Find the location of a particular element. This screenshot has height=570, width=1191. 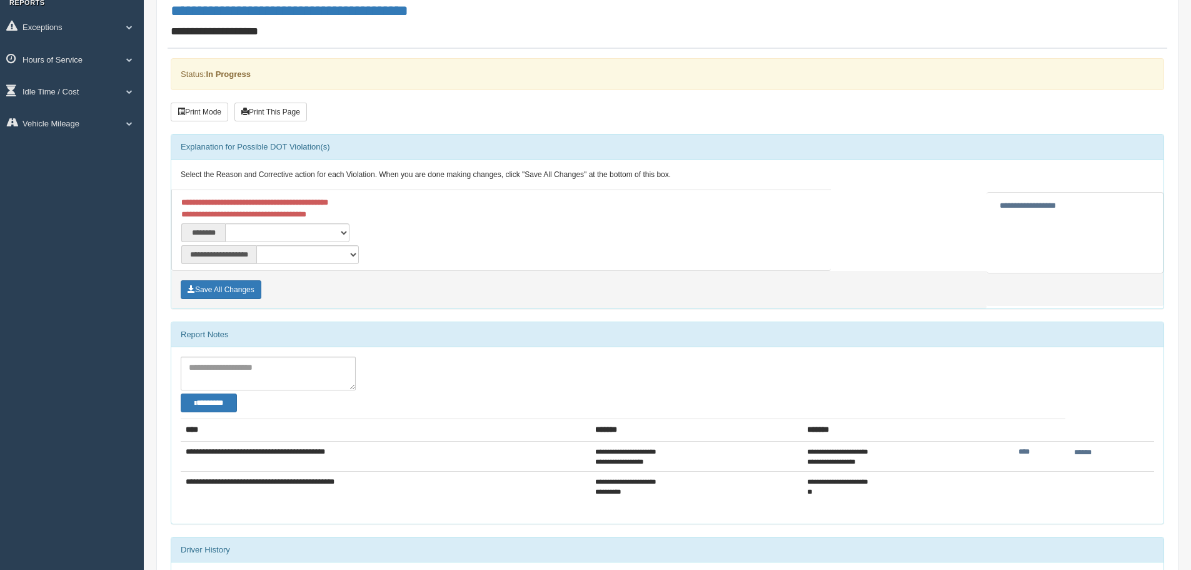

div: Status: is located at coordinates (667, 74).